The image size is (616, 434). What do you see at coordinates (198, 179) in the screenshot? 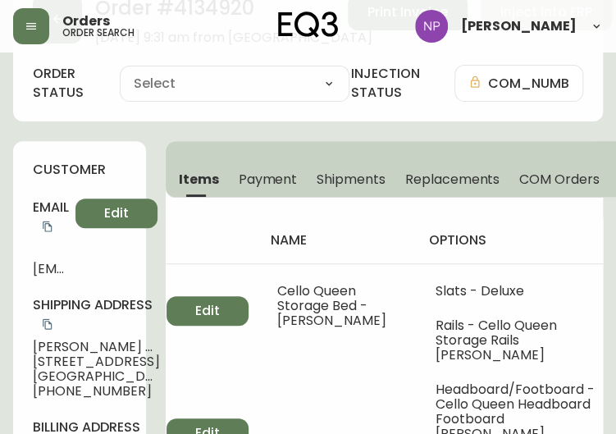
I see `span: Items` at bounding box center [198, 179].